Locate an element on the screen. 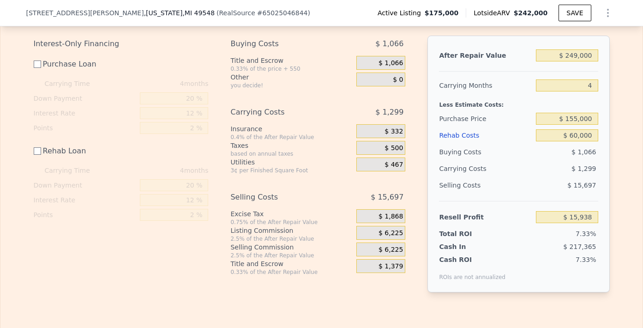 The width and height of the screenshot is (643, 328). div: Insurance is located at coordinates (291, 129).